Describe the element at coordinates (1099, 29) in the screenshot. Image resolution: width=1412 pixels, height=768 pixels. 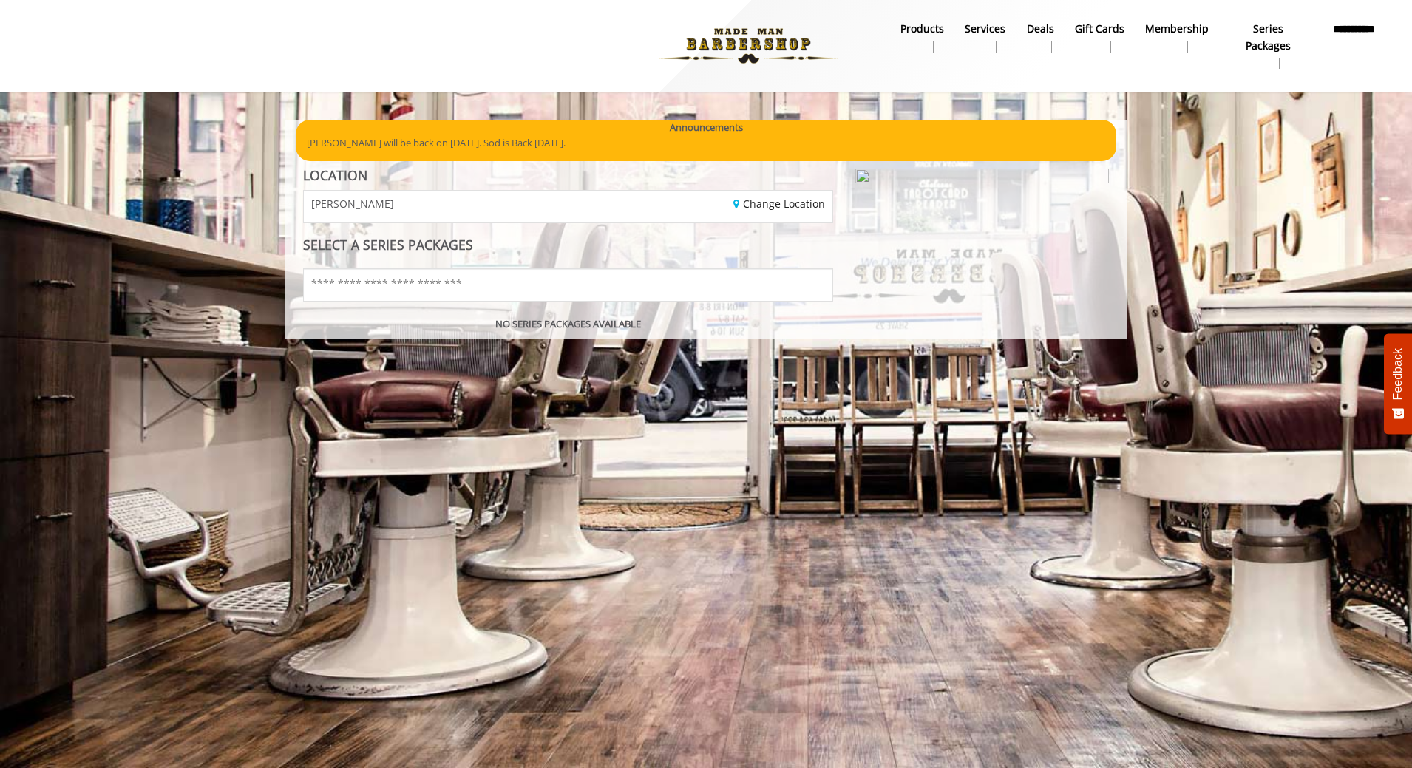
I see `b: gift cards` at that location.